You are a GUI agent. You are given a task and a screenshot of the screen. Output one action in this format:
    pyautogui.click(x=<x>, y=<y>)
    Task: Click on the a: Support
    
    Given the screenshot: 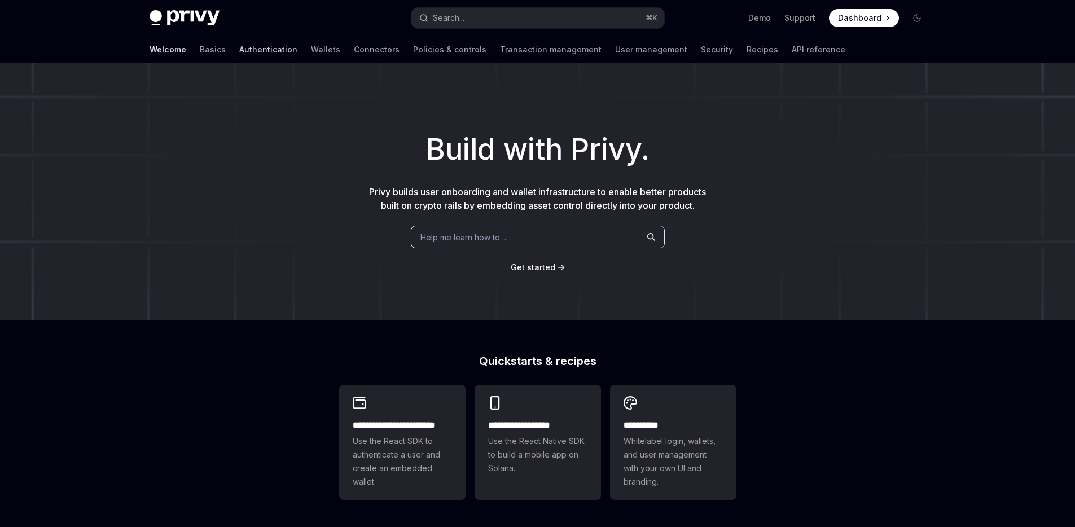 What is the action you would take?
    pyautogui.click(x=800, y=18)
    